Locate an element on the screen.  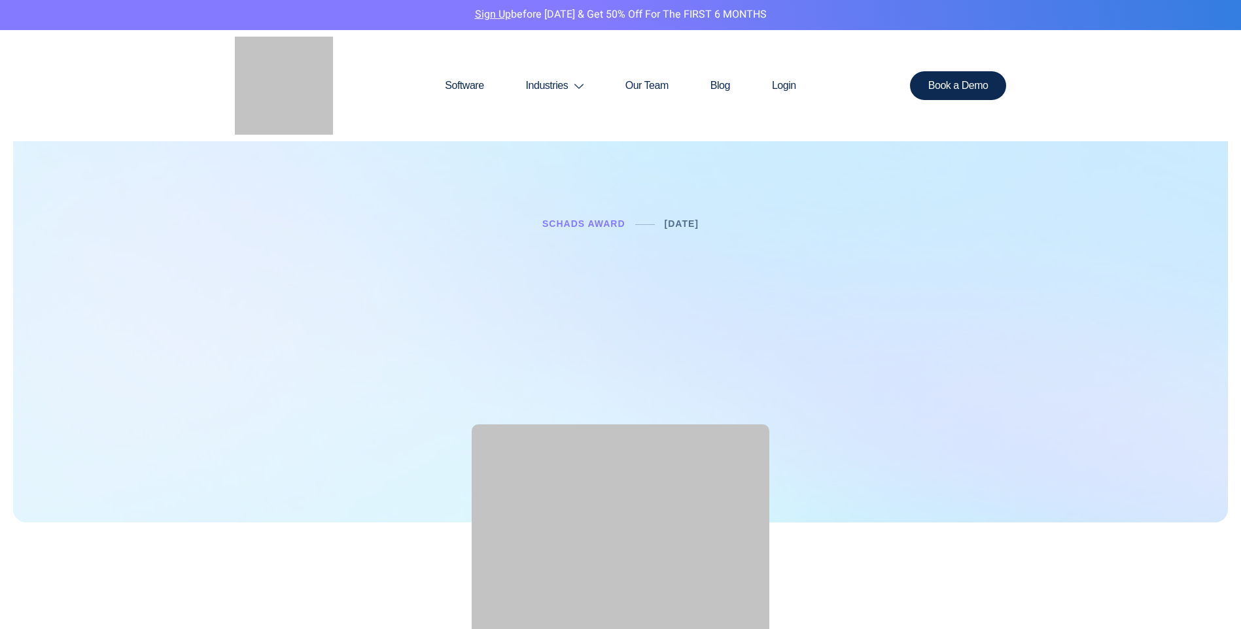
a: Schads Award is located at coordinates (583, 224).